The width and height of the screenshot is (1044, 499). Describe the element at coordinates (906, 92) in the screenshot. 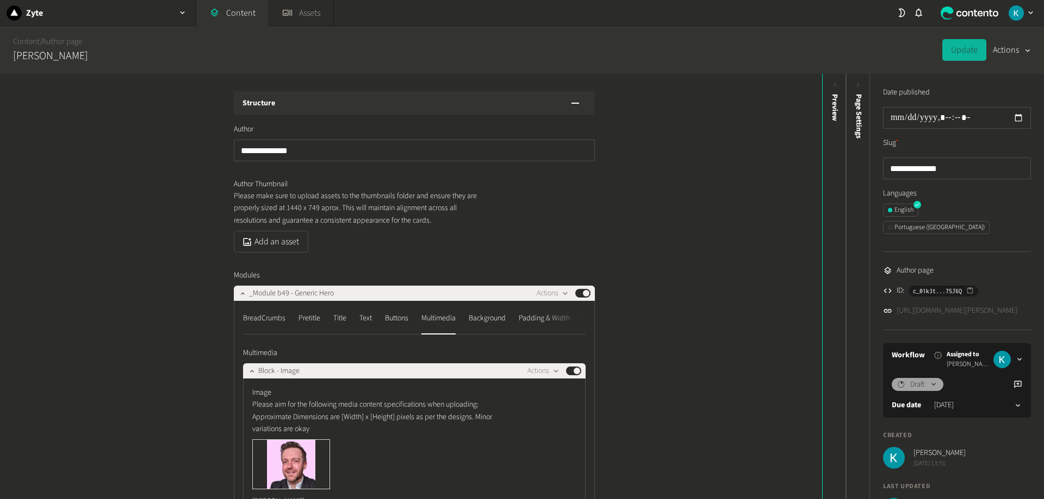

I see `label: Date published` at that location.